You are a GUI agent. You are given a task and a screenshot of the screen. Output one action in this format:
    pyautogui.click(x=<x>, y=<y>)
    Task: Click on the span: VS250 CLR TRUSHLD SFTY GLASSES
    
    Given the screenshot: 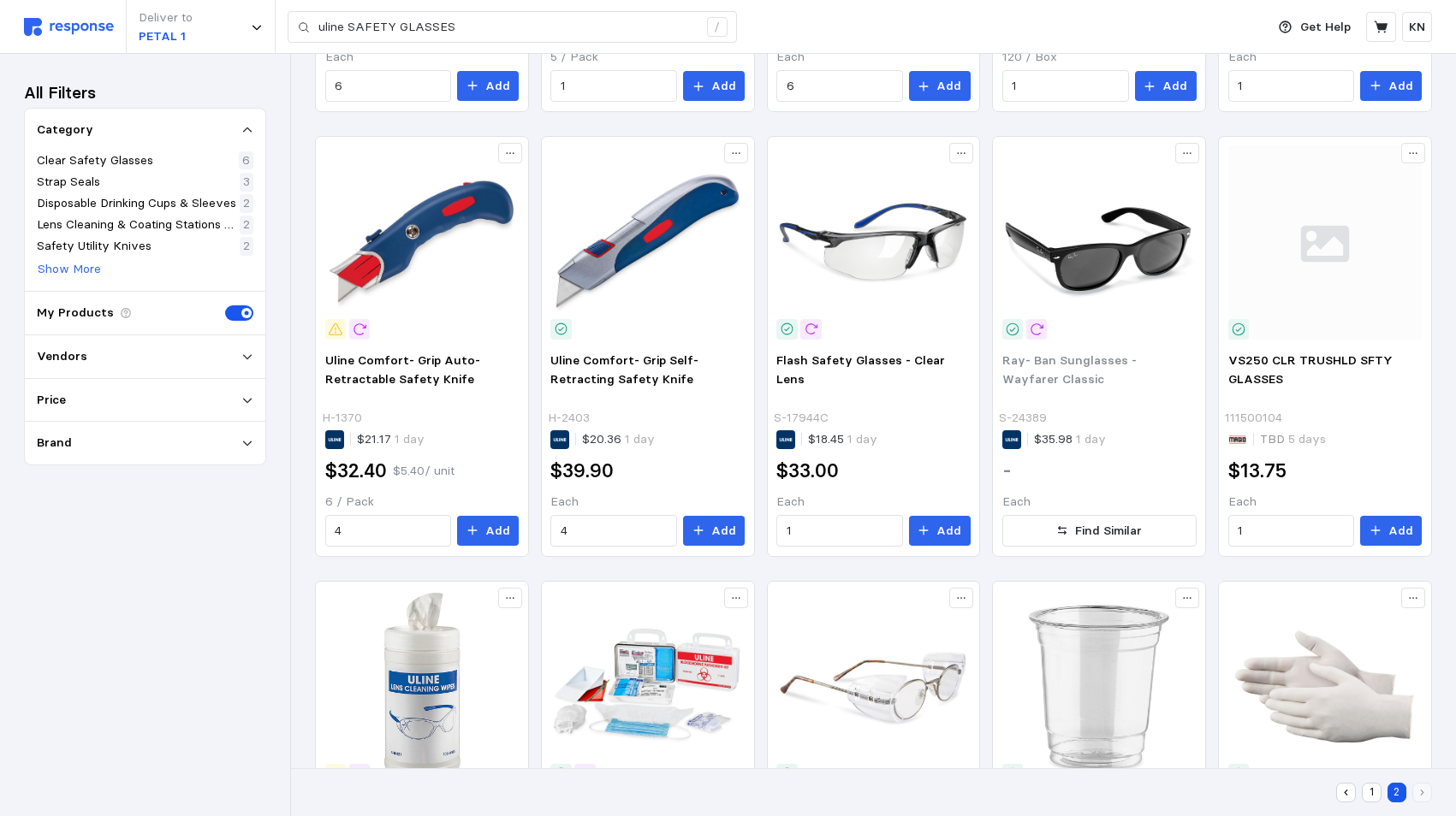 What is the action you would take?
    pyautogui.click(x=1310, y=370)
    